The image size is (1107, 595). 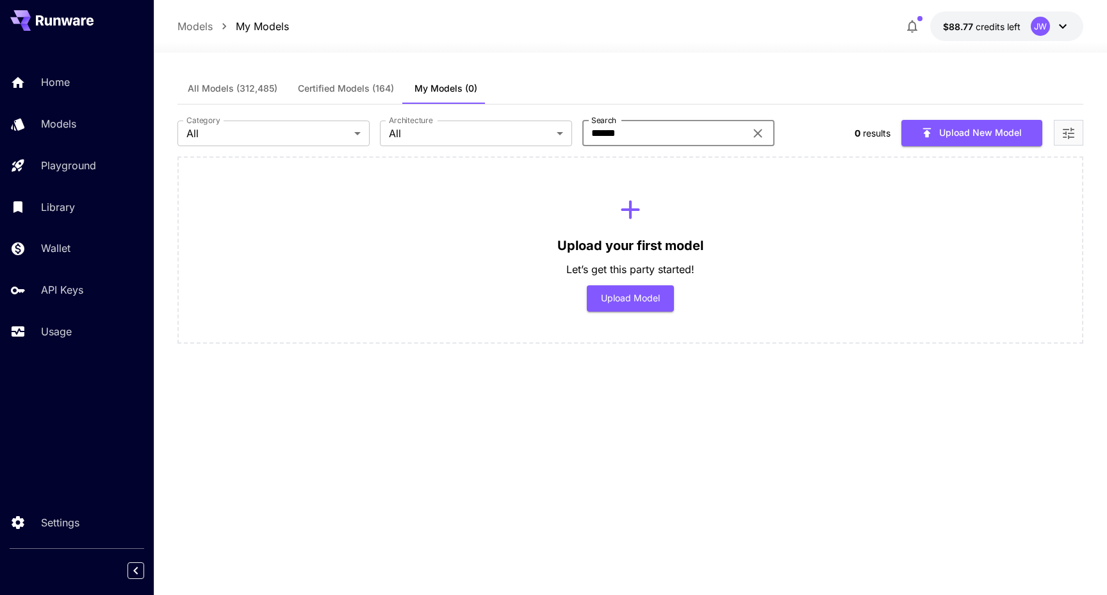 What do you see at coordinates (857, 133) in the screenshot?
I see `span: 0` at bounding box center [857, 133].